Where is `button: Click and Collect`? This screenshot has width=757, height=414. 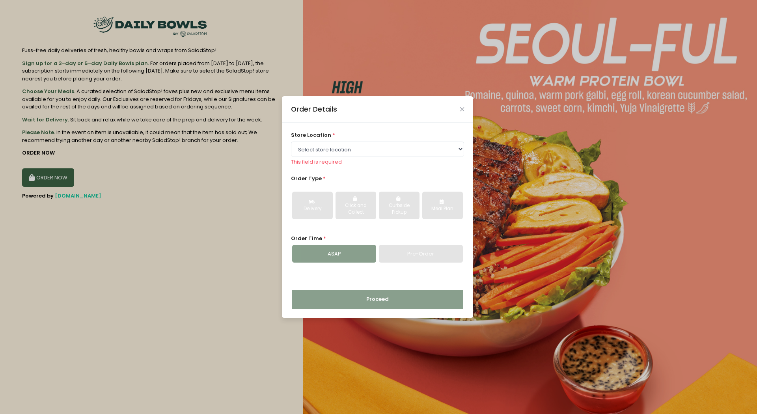 button: Click and Collect is located at coordinates (356, 205).